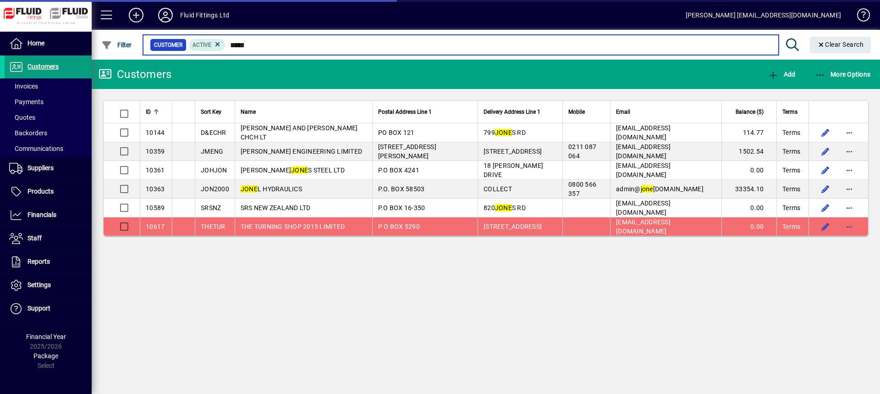 Image resolution: width=880 pixels, height=394 pixels. Describe the element at coordinates (148, 112) in the screenshot. I see `span: ID` at that location.